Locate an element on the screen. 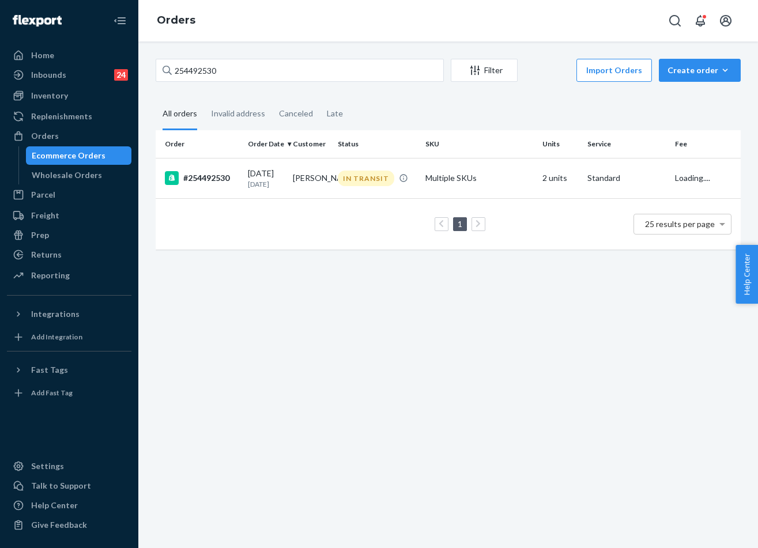 Image resolution: width=758 pixels, height=548 pixels. div: Returns is located at coordinates (46, 255).